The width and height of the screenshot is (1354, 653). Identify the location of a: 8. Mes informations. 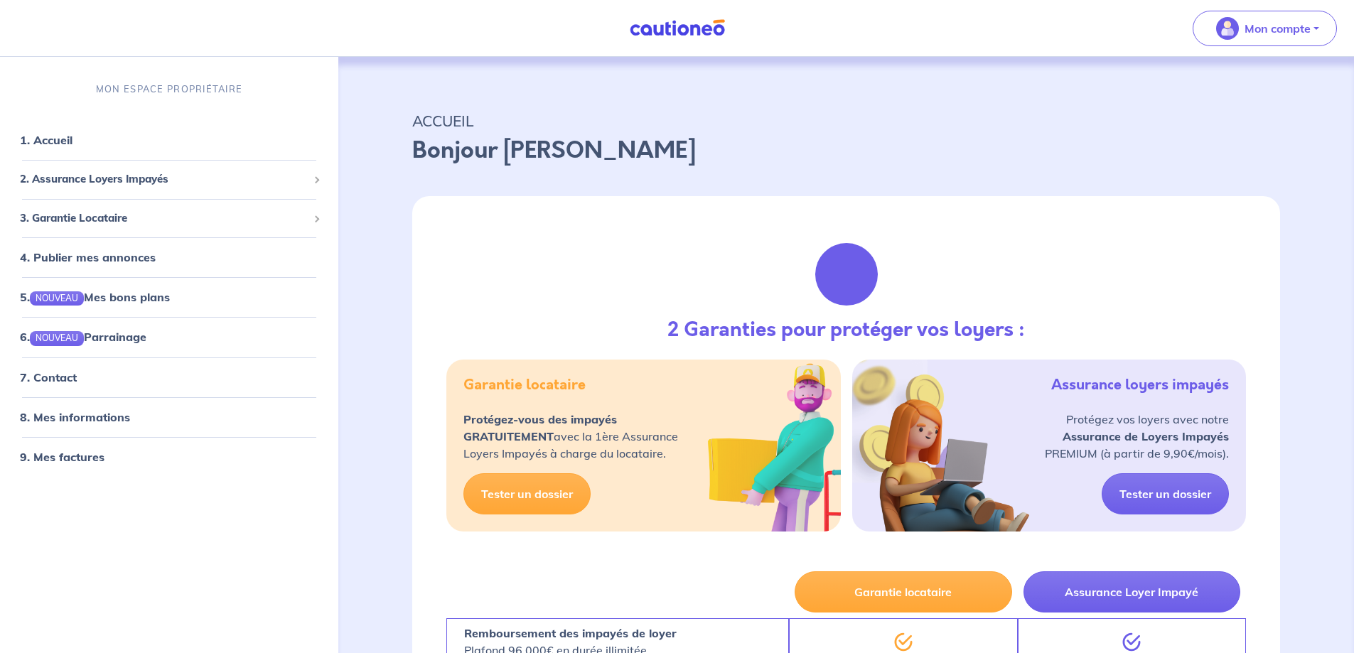
(75, 417).